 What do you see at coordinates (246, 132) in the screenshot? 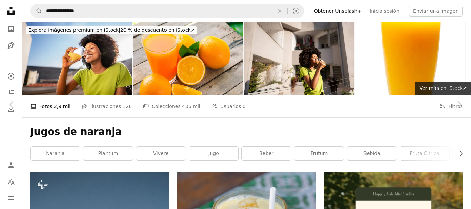
I see `h1: Jugos de naranja` at bounding box center [246, 132].